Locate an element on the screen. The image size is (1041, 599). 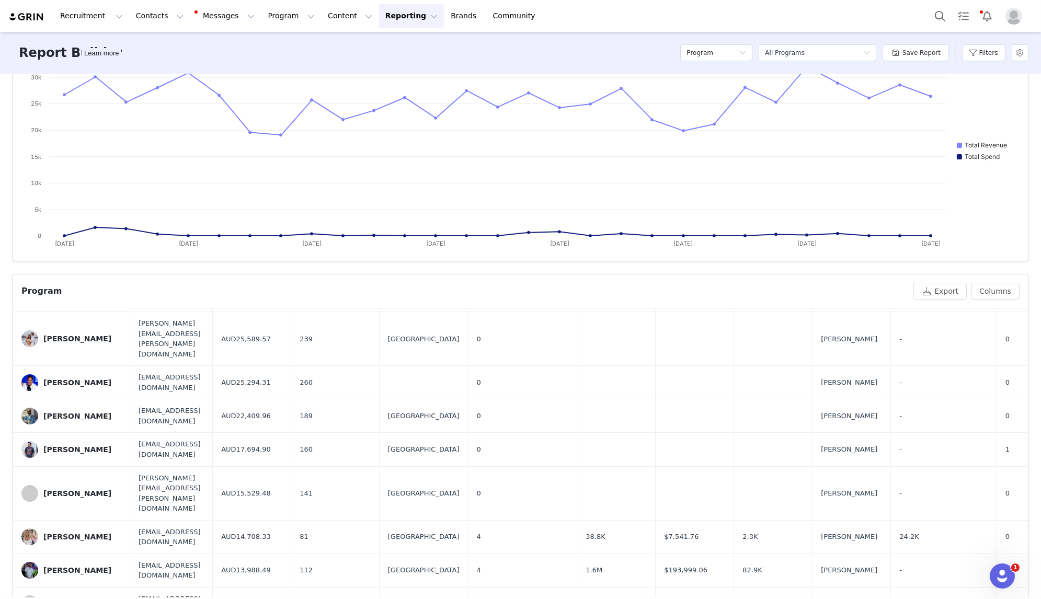
text: Total Revenue is located at coordinates (985, 145).